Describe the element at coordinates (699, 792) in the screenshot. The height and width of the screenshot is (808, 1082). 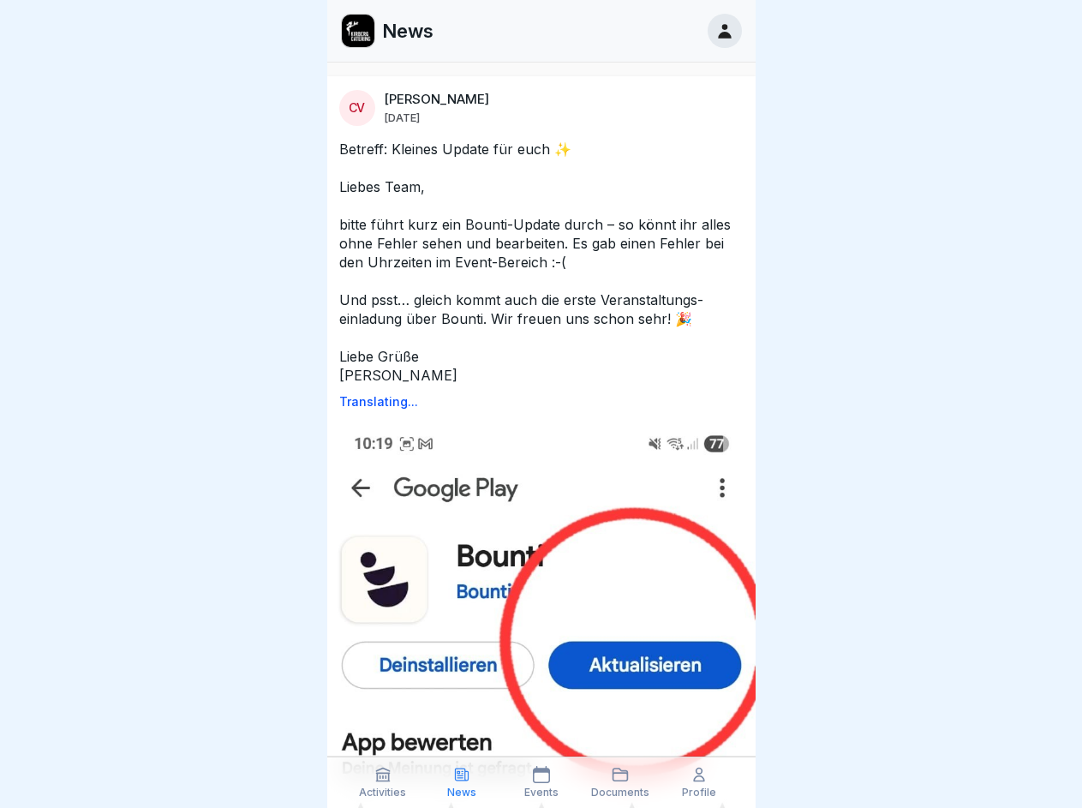
I see `p: Profile` at that location.